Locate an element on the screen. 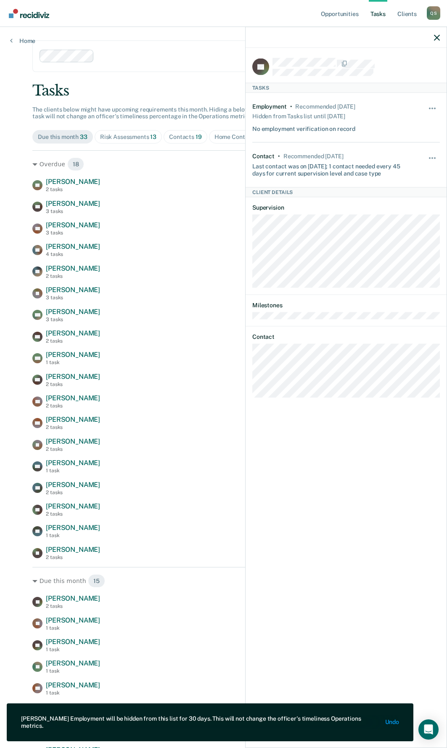  div: Client Details is located at coordinates (346, 192).